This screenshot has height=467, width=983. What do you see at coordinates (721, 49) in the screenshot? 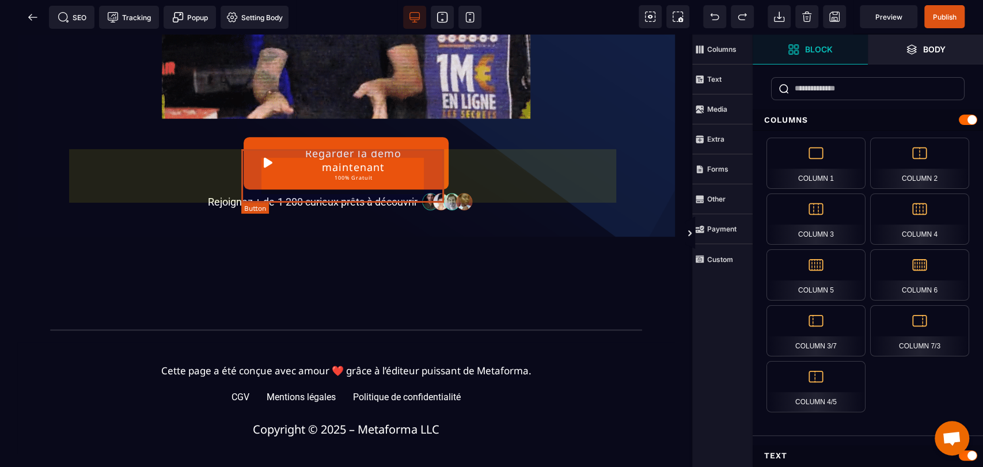
I see `strong: Columns` at bounding box center [721, 49].